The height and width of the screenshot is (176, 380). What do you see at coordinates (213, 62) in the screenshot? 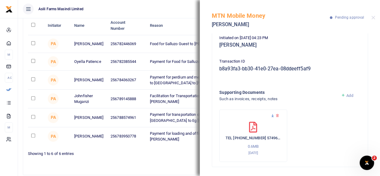
I see `td: Payment for Food for Salluzo Guest to Oyella Patience` at bounding box center [213, 62].